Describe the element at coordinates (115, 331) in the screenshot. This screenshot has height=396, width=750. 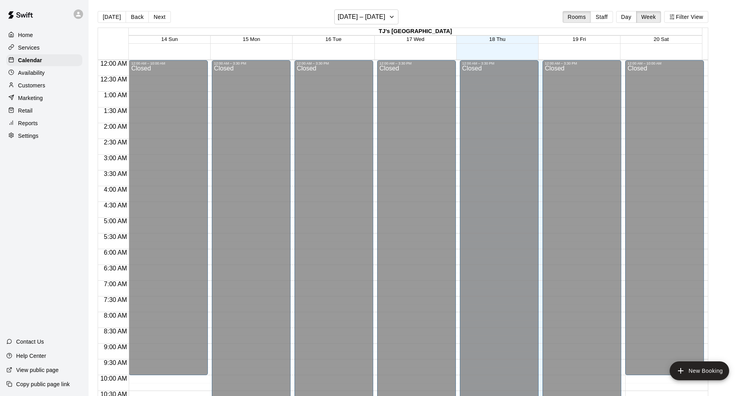
I see `span: 8:30 AM` at that location.